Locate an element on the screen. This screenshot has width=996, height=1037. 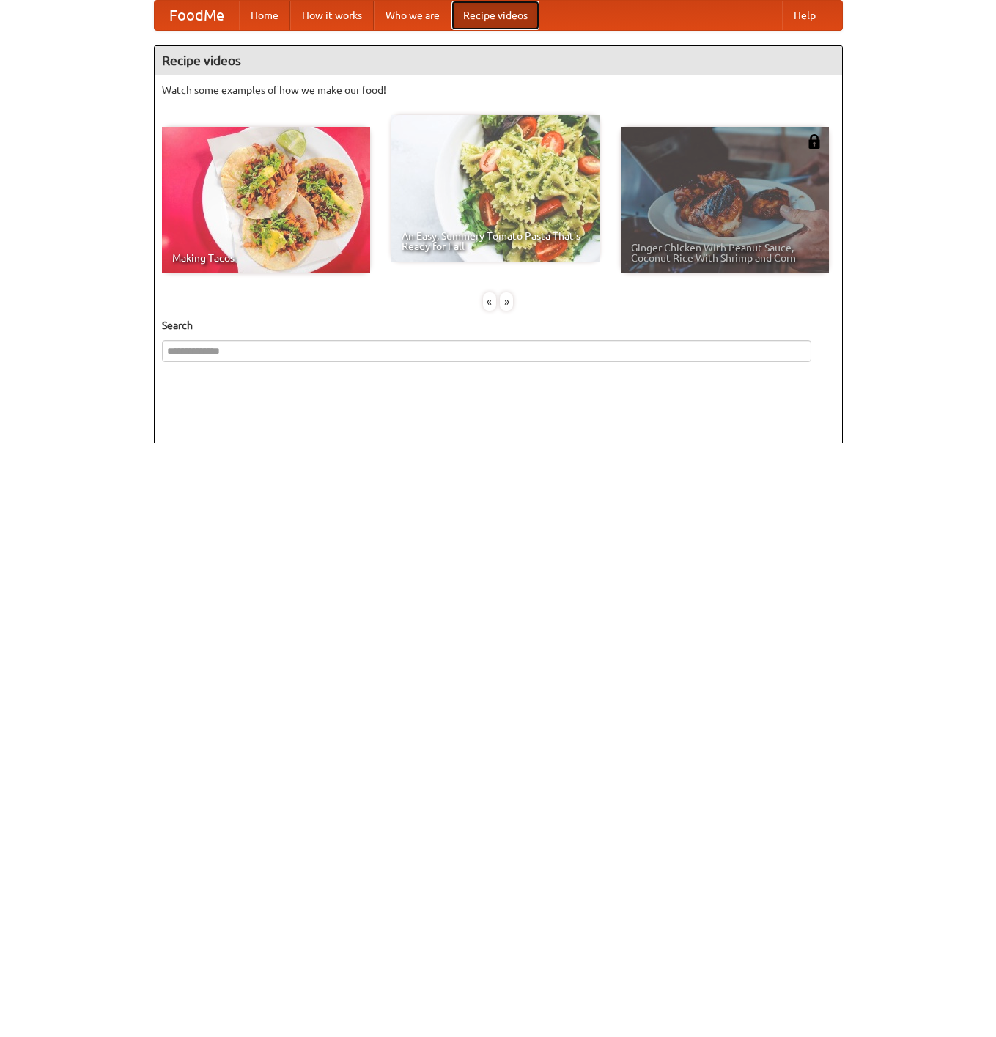
img: 483408.png is located at coordinates (814, 141).